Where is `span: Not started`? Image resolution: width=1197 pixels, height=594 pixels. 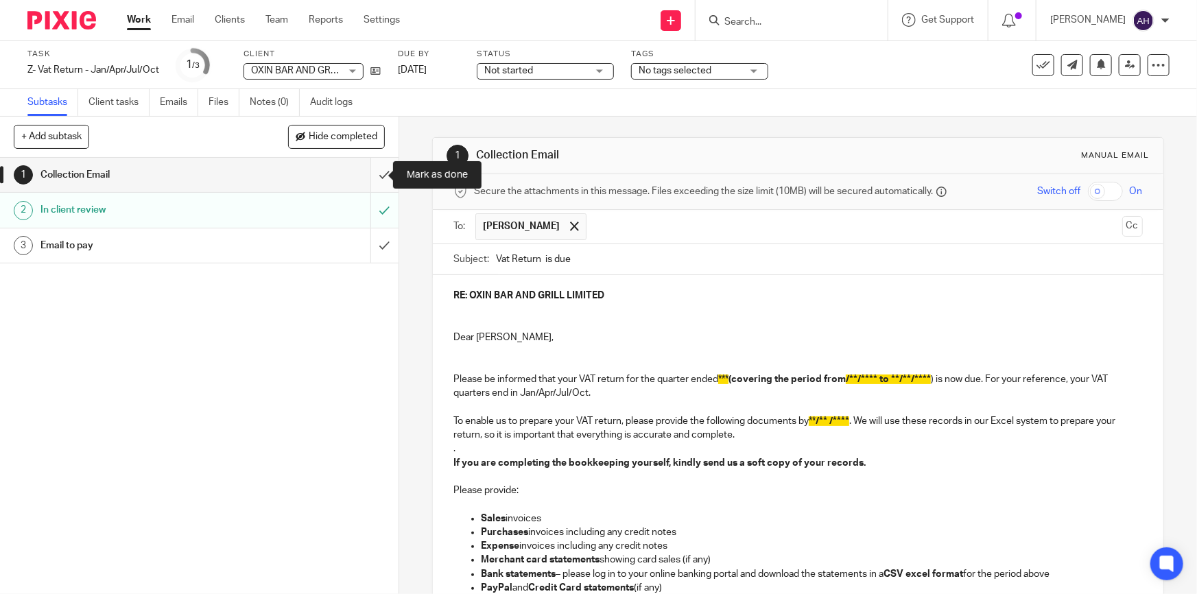
span: Not started is located at coordinates (508, 71).